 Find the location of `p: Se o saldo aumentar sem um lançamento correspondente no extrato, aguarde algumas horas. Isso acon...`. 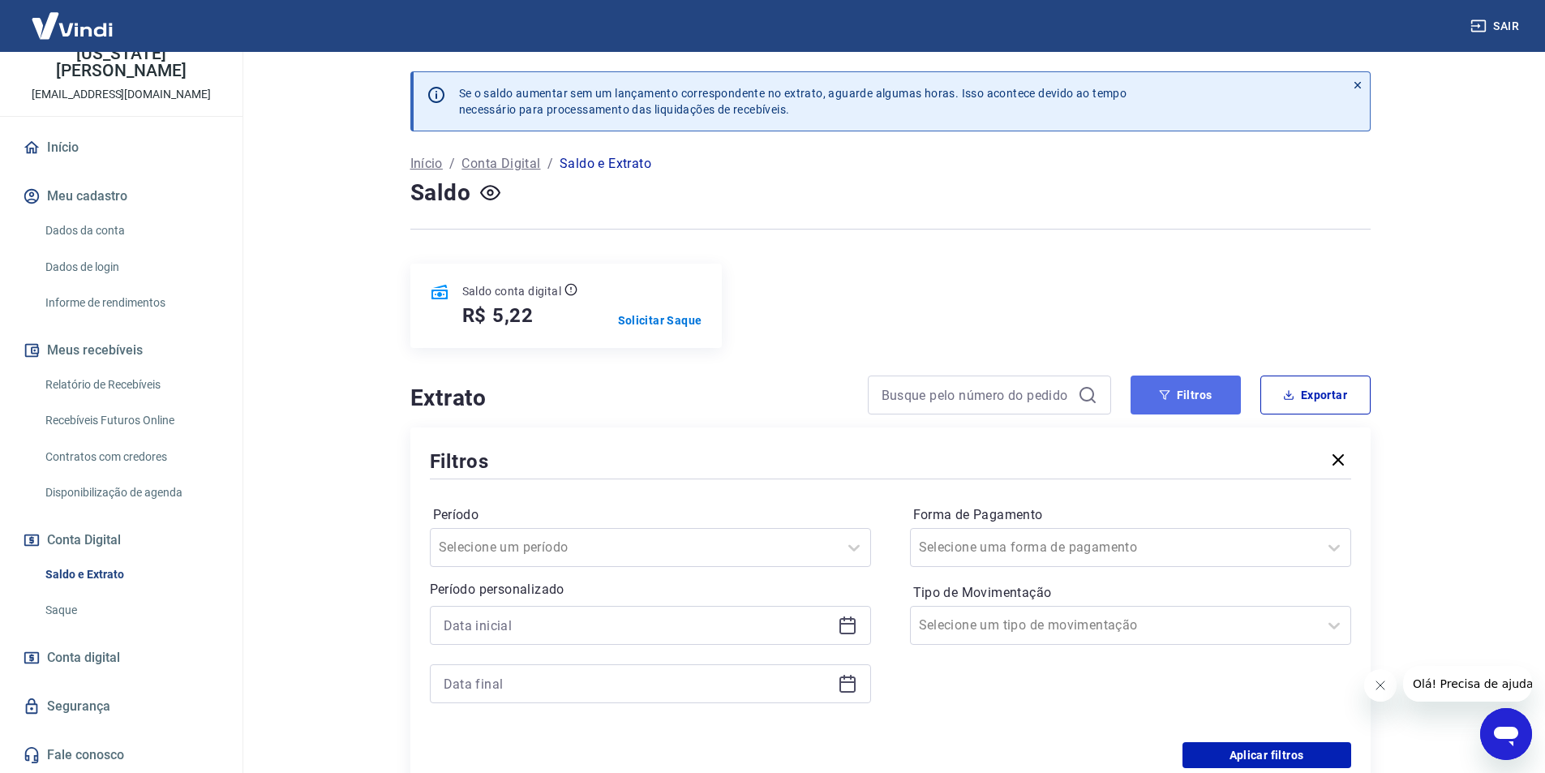

p: Se o saldo aumentar sem um lançamento correspondente no extrato, aguarde algumas horas. Isso acon... is located at coordinates (793, 101).